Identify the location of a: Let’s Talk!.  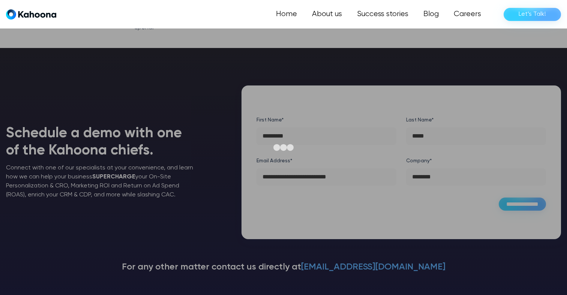
(533, 14).